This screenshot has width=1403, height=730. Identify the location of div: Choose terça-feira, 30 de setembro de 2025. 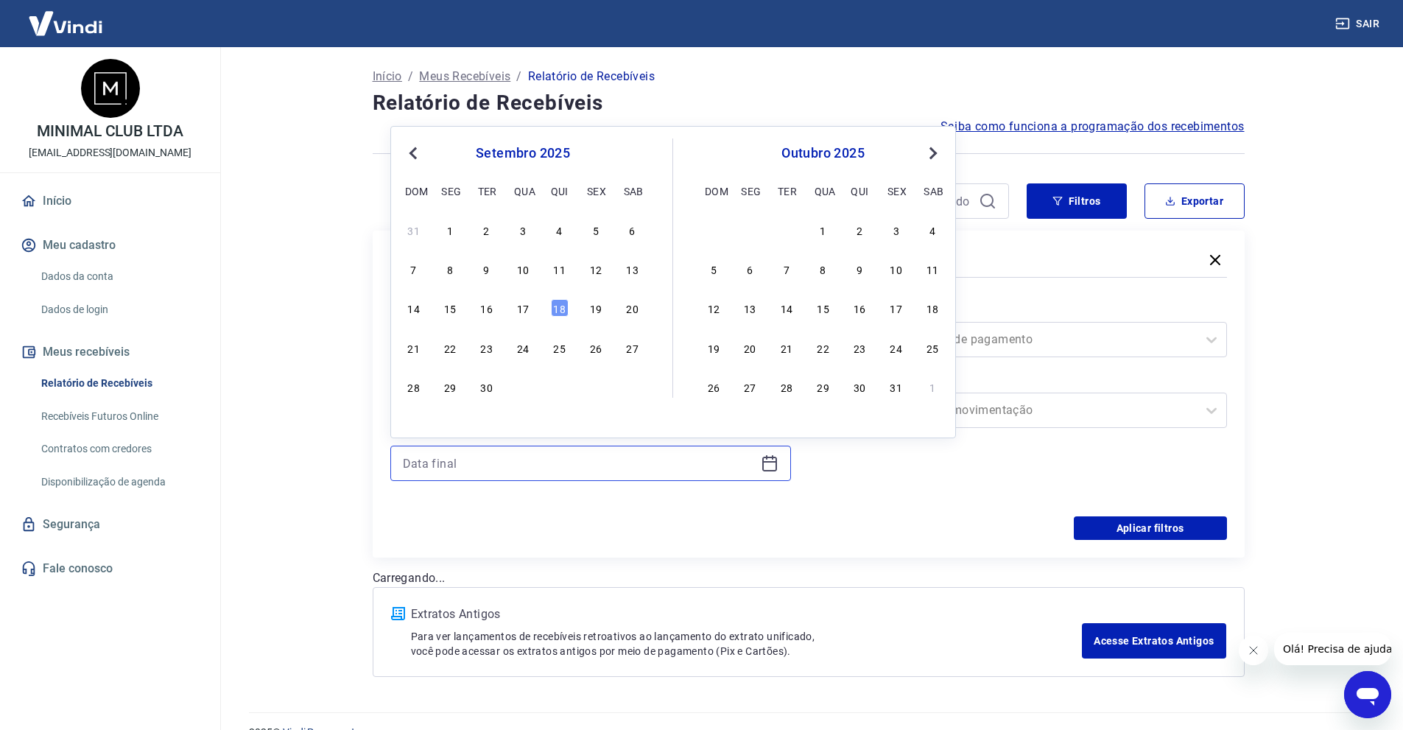
(787, 230).